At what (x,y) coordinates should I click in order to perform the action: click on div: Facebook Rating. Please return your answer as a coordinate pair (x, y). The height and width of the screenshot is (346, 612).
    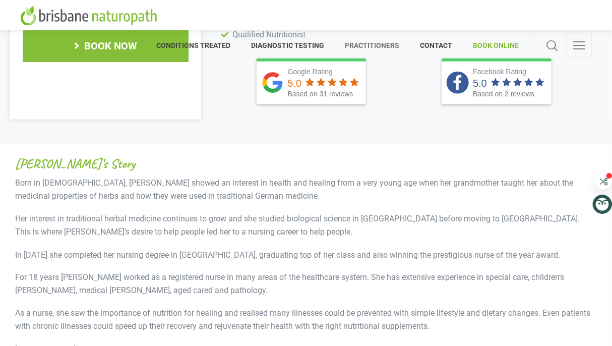
    Looking at the image, I should click on (510, 72).